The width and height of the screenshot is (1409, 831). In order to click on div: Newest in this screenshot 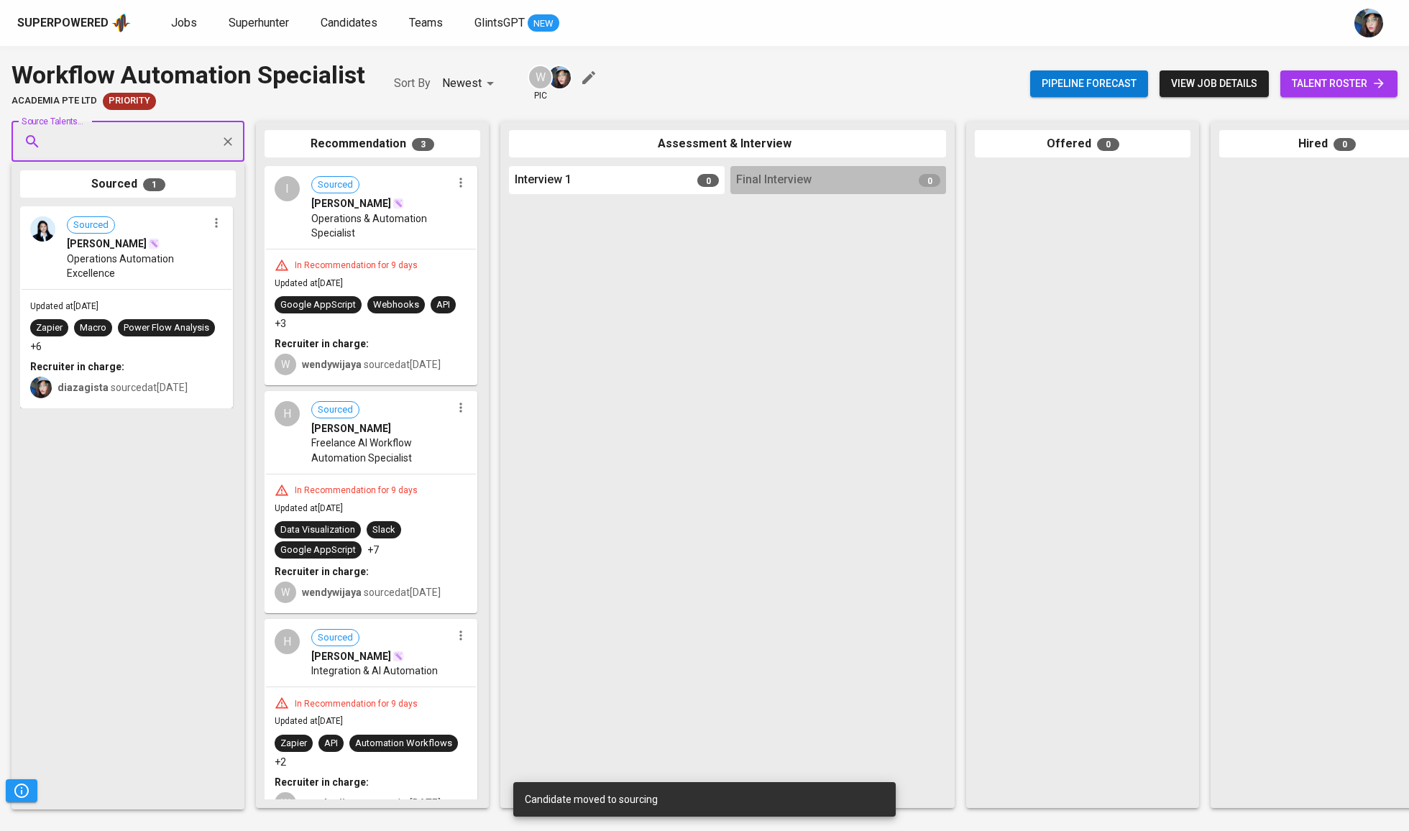, I will do `click(470, 83)`.